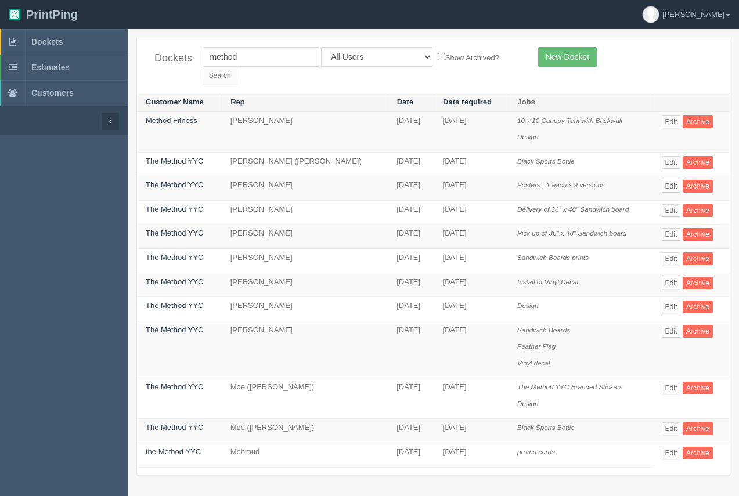 This screenshot has width=739, height=496. I want to click on i: Posters - 1 each x 9 versions, so click(561, 185).